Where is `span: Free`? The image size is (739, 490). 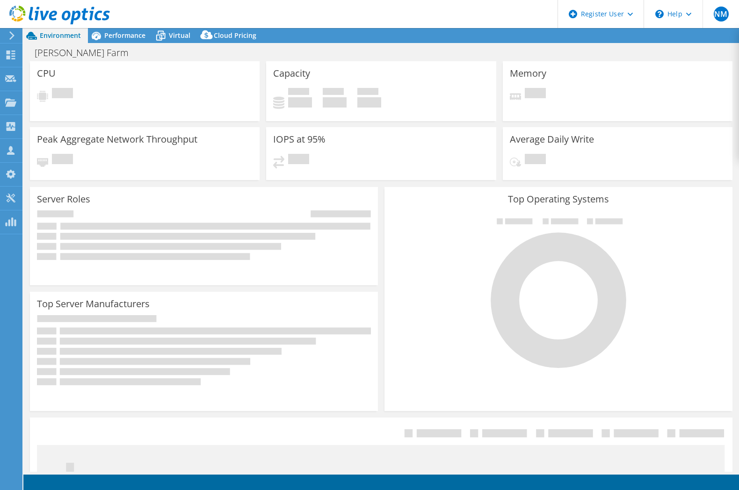
span: Free is located at coordinates (333, 93).